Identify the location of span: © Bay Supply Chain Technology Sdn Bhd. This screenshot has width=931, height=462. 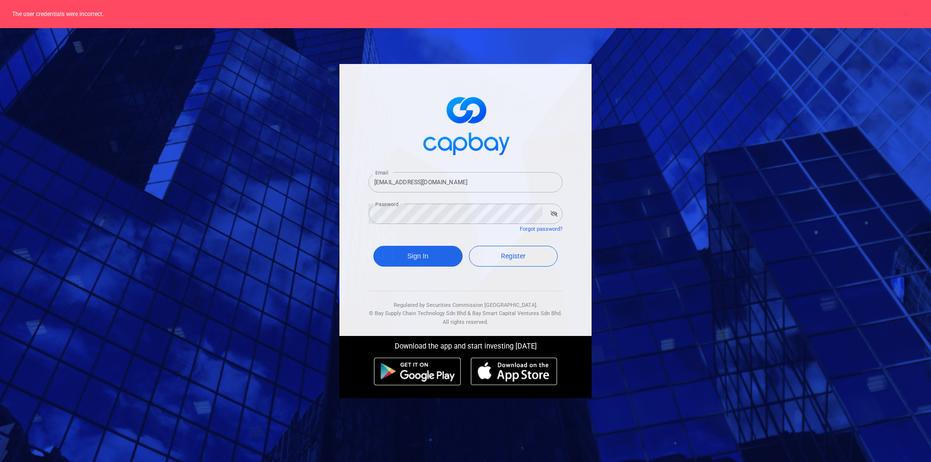
(417, 313).